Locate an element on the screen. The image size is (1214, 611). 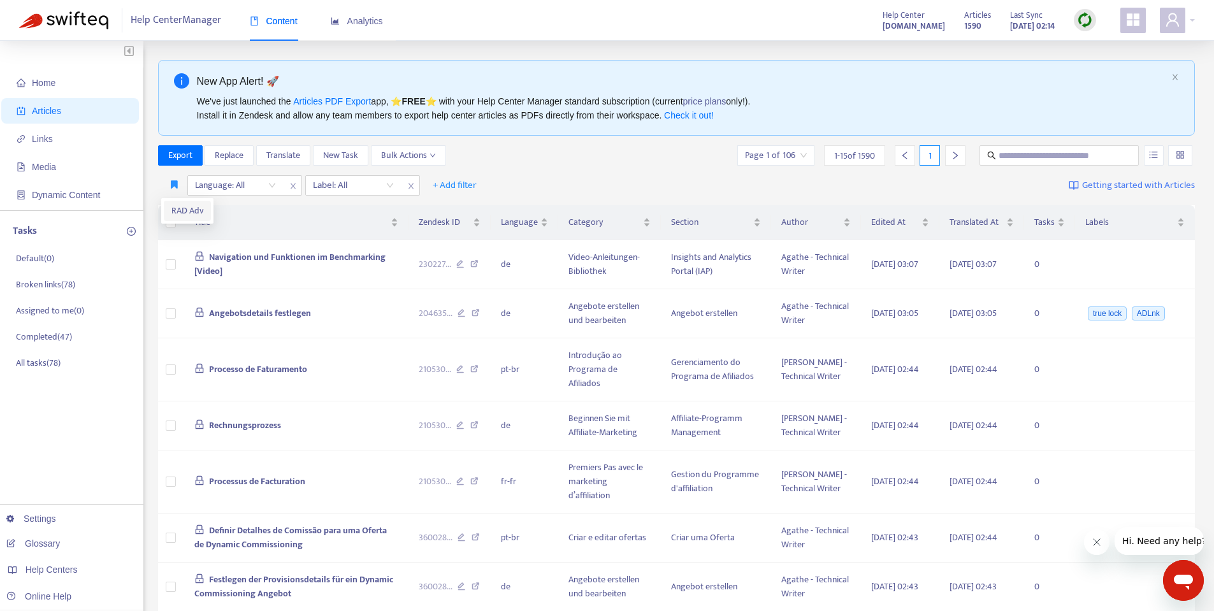
strong: 1590 is located at coordinates (973, 26).